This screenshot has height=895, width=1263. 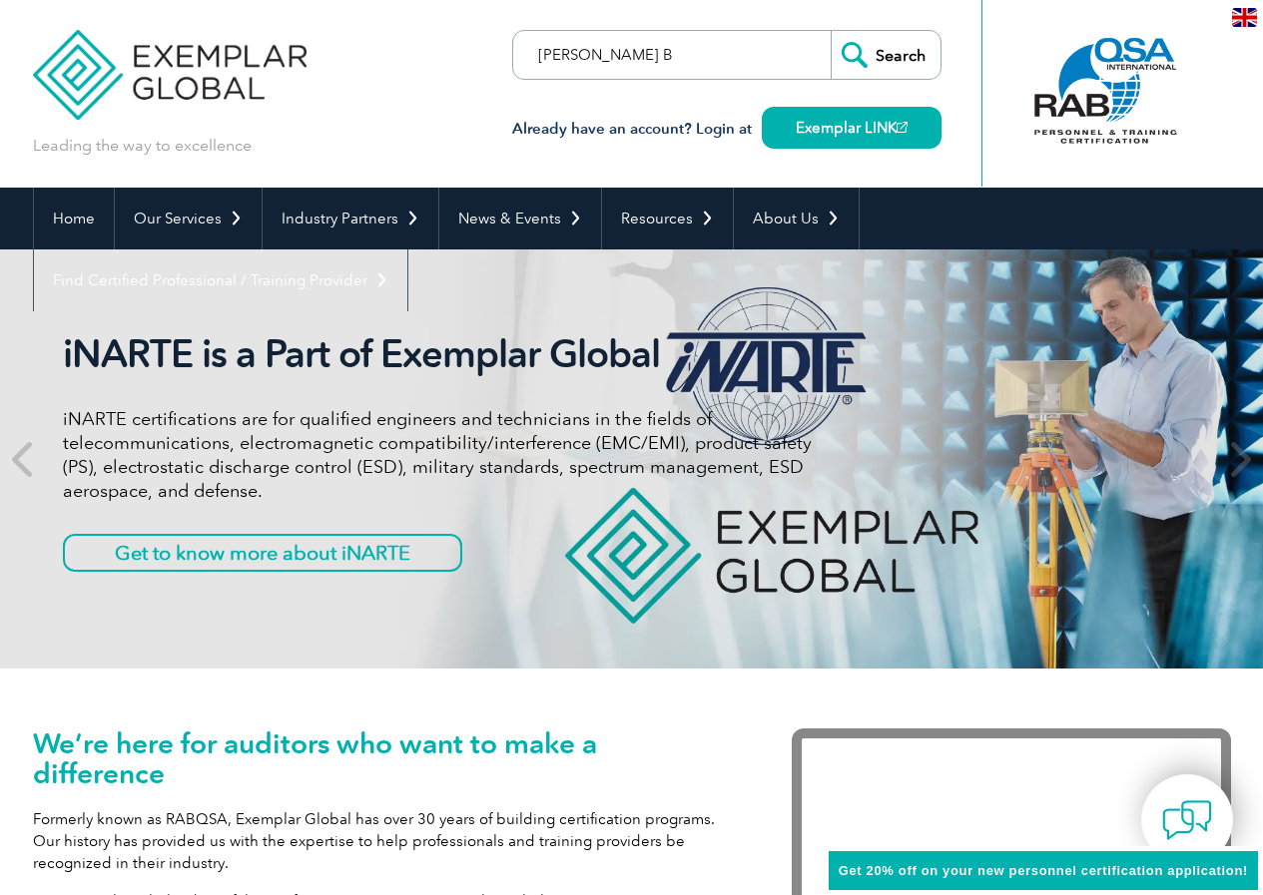 I want to click on p: Formerly known as RABQSA, Exemplar Global has over 30 years of building certification programs. O..., so click(x=382, y=841).